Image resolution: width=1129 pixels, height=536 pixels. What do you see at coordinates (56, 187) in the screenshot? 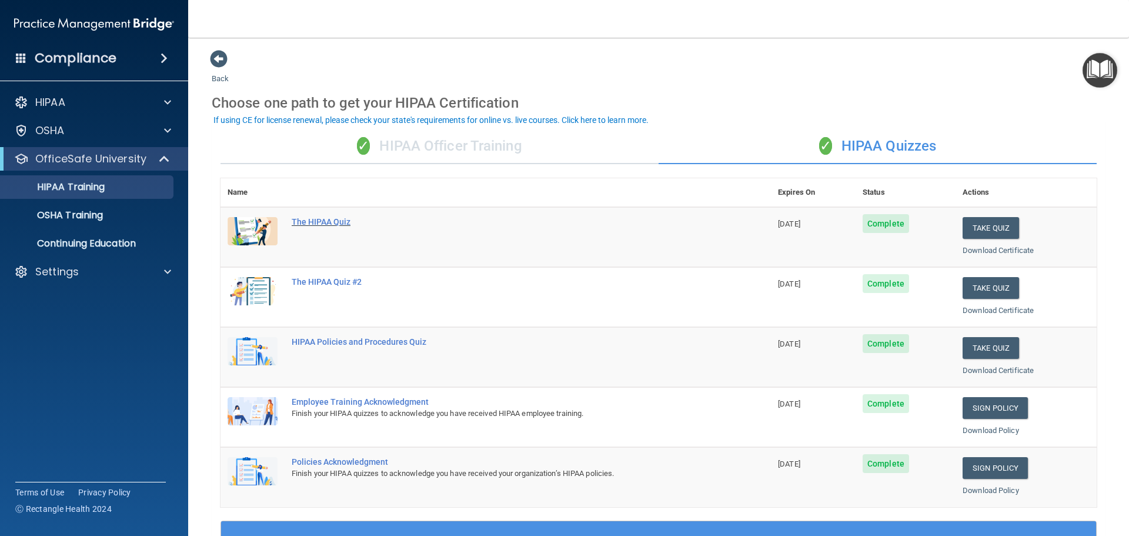
I see `p: HIPAA Training` at bounding box center [56, 187].